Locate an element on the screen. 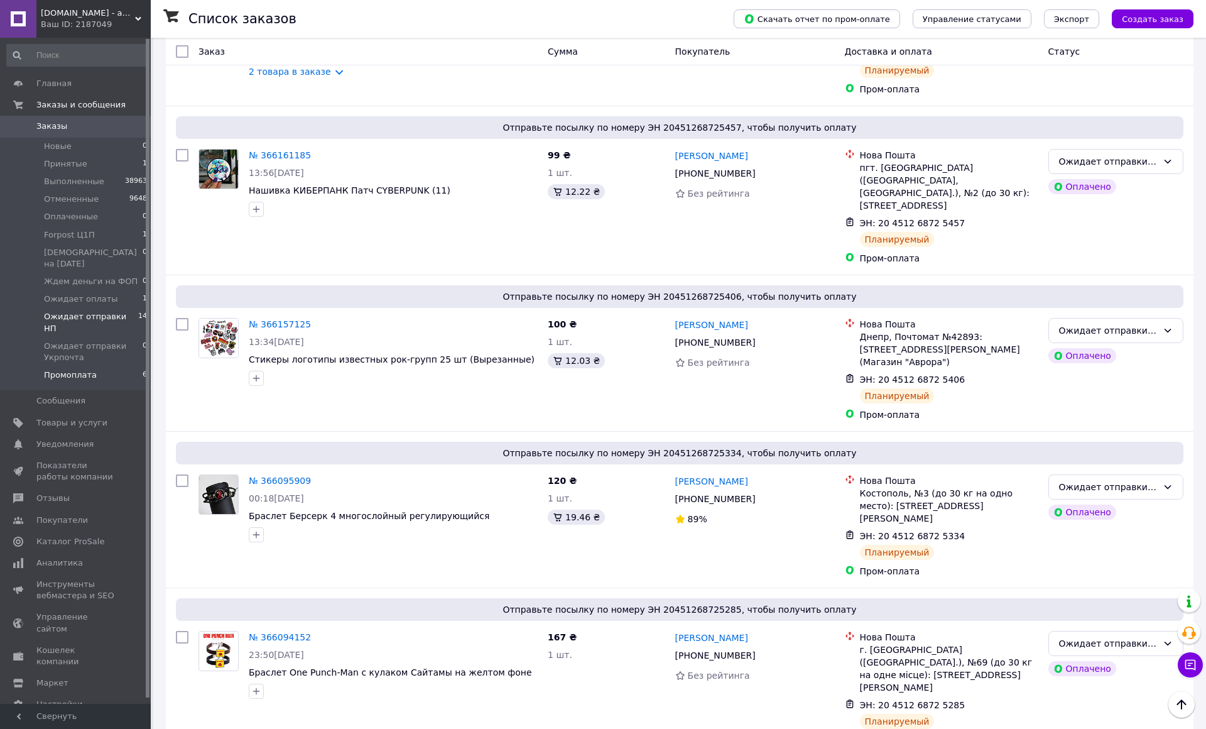 This screenshot has width=1206, height=729. span: Заказы и сообщения is located at coordinates (81, 105).